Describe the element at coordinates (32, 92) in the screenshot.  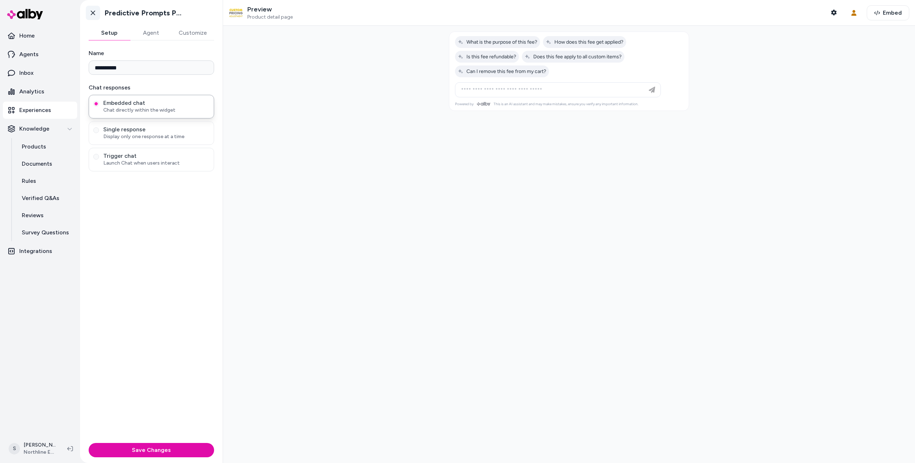
I see `p: Analytics` at that location.